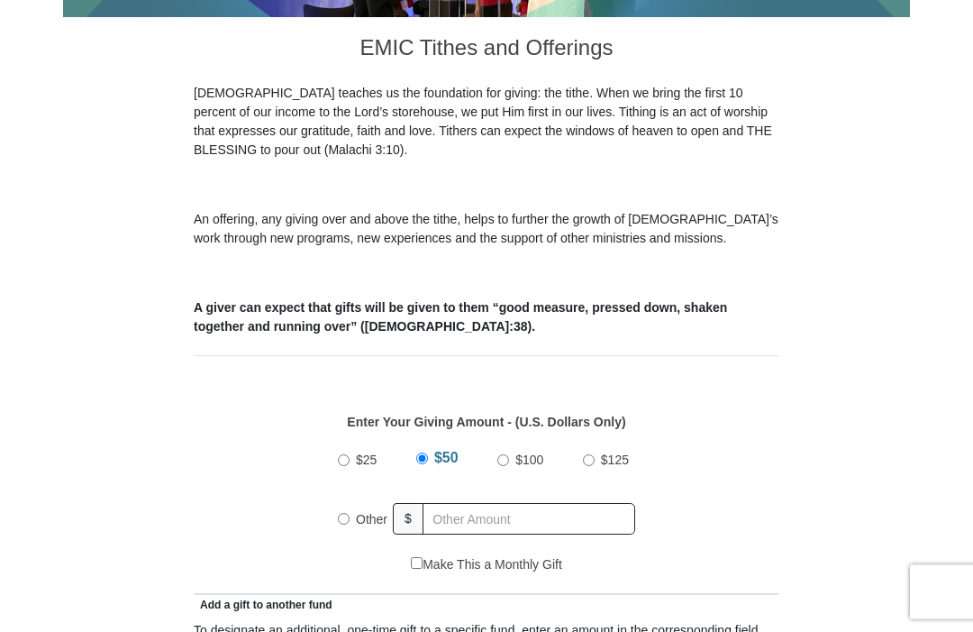 The width and height of the screenshot is (973, 632). Describe the element at coordinates (460, 317) in the screenshot. I see `b: A giver can expect that gifts will be given to them “good measure, pressed down, shaken together ...` at that location.